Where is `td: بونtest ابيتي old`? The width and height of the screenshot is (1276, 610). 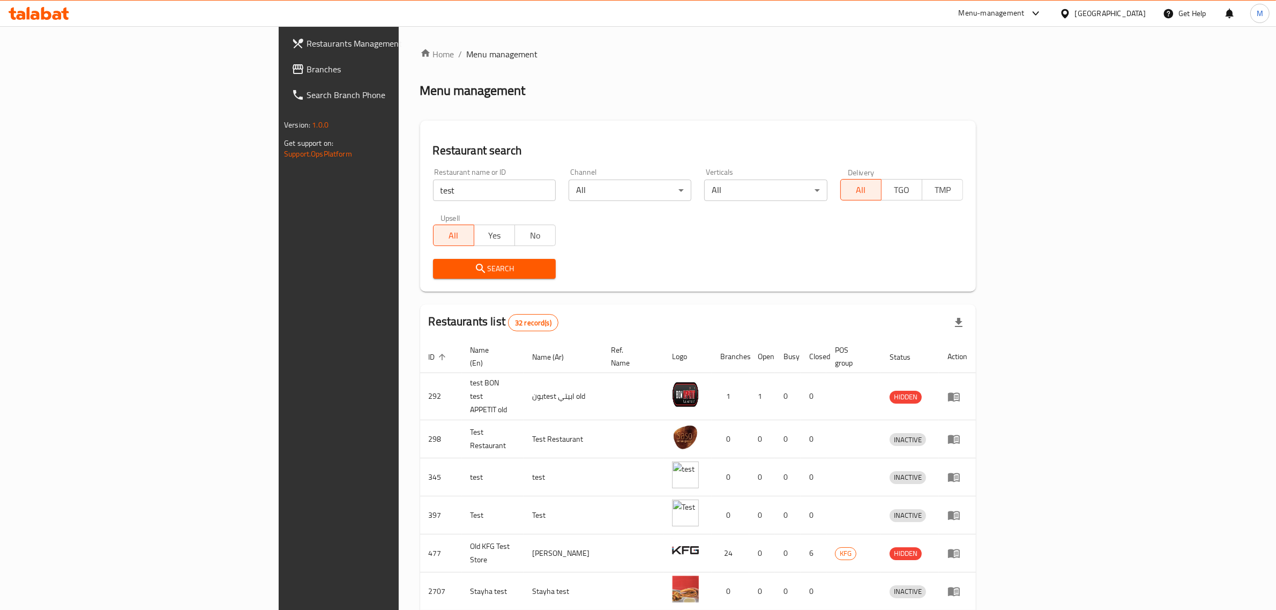 td: بونtest ابيتي old is located at coordinates (563, 396).